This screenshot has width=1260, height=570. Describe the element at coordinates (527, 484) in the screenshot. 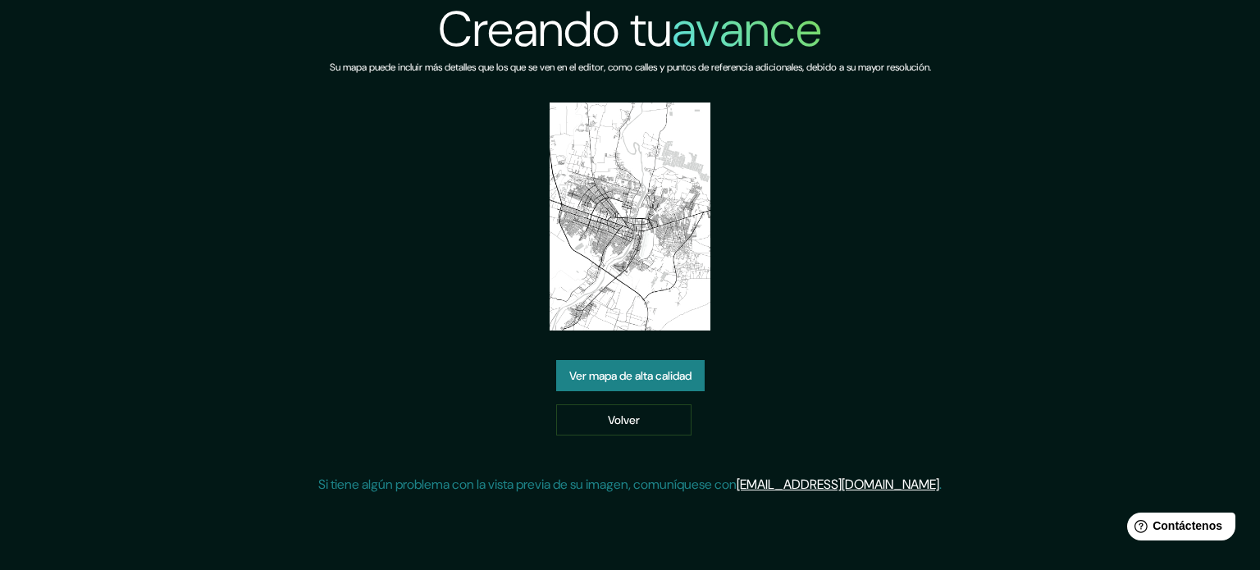

I see `font: Si tiene algún problema con la vista previa de su imagen, comuníquese con` at that location.